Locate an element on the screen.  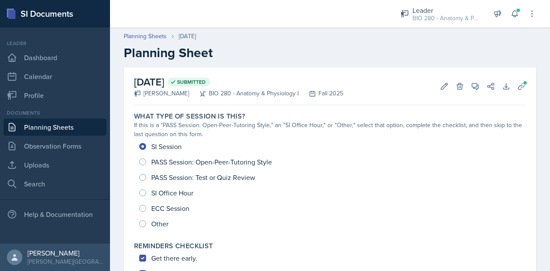
div: BIO 280 - Anatomy & Physiology I is located at coordinates (244, 93).